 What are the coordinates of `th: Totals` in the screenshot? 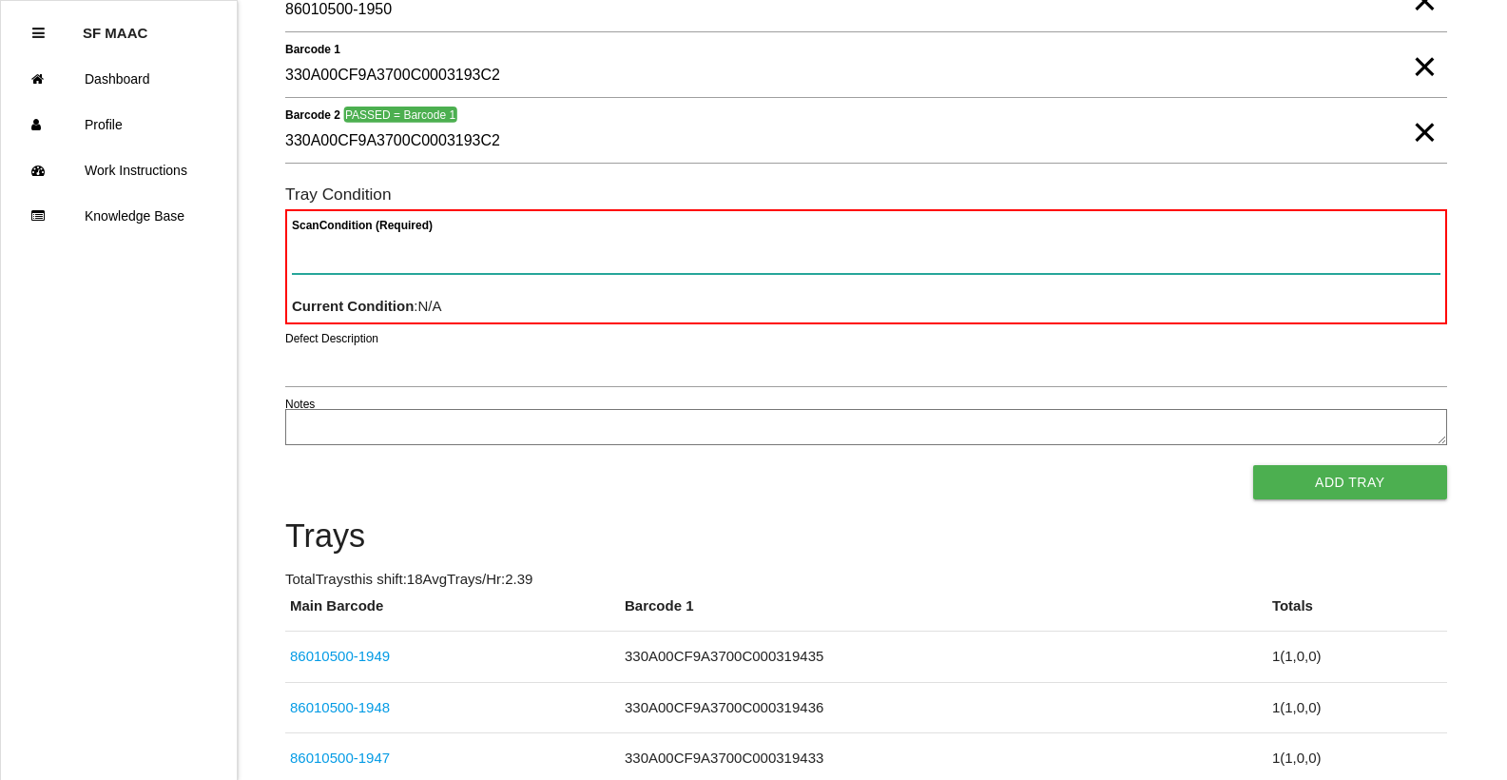 It's located at (1357, 613).